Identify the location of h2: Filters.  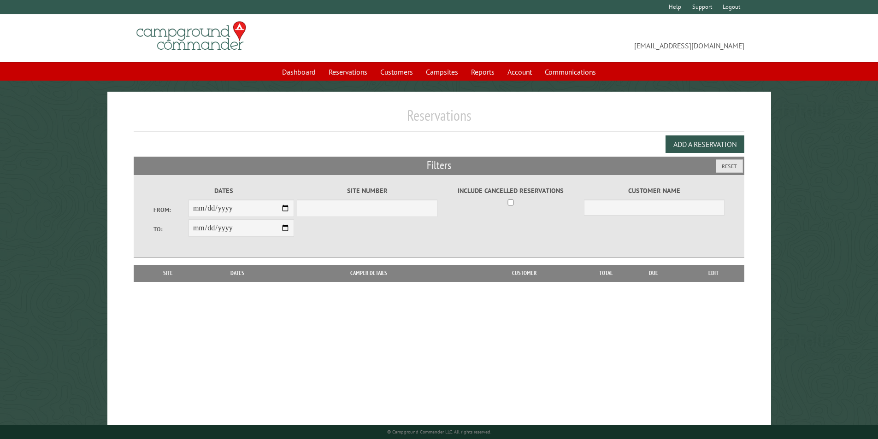
(439, 165).